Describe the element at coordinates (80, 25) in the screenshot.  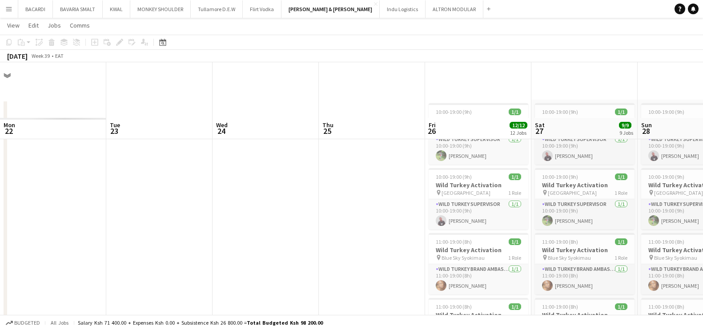
I see `span: Comms` at that location.